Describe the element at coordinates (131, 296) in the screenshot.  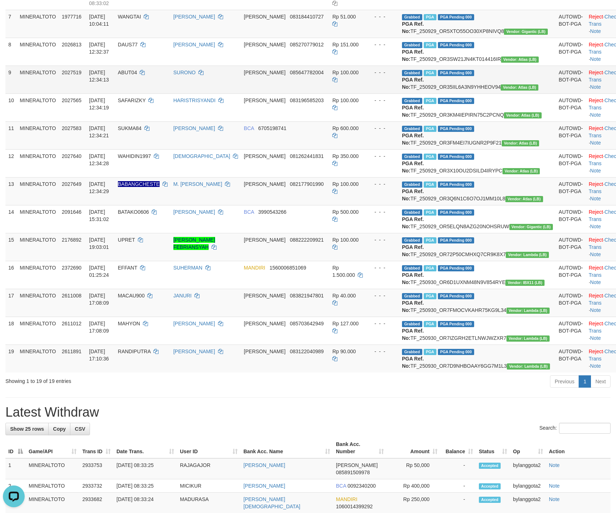
I see `span: MACAU900` at that location.